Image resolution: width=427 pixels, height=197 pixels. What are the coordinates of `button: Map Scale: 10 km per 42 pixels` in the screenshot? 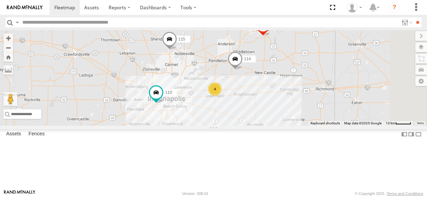 It's located at (398, 124).